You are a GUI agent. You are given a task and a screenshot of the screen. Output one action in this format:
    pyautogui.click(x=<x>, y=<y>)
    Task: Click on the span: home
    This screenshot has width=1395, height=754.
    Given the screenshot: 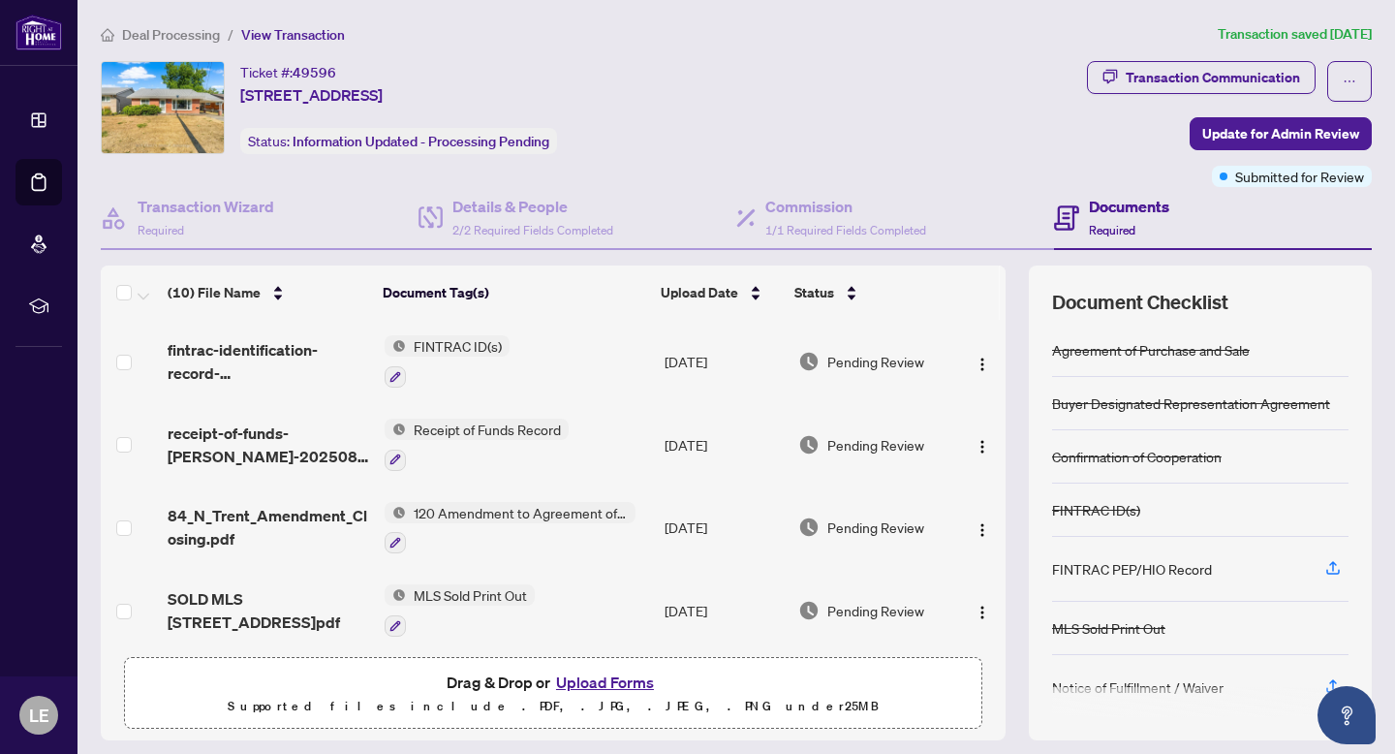 What is the action you would take?
    pyautogui.click(x=108, y=35)
    